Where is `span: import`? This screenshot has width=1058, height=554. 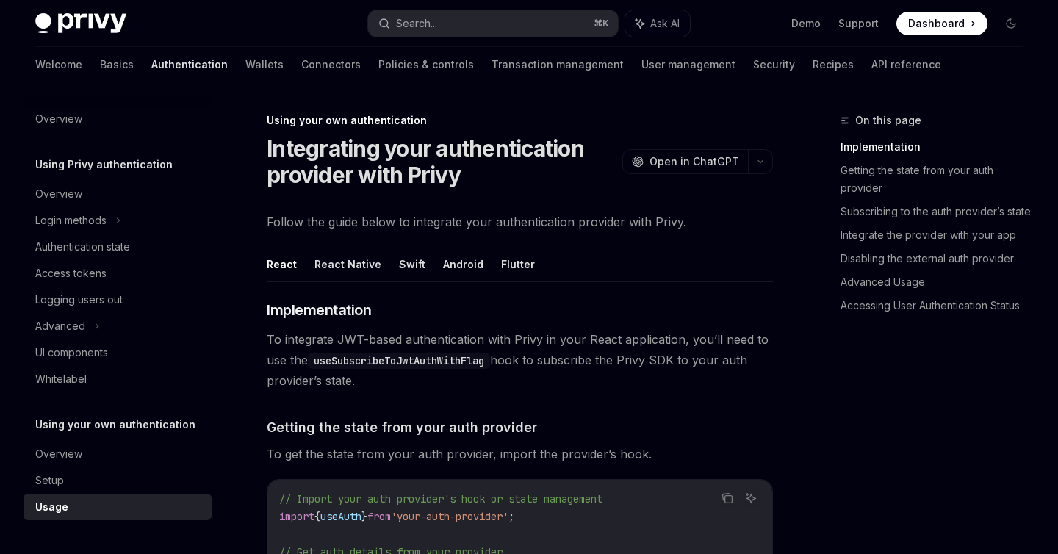 span: import is located at coordinates (297, 516).